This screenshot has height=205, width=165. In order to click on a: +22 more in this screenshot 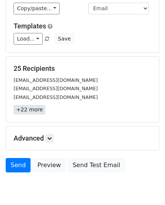, I will do `click(30, 109)`.